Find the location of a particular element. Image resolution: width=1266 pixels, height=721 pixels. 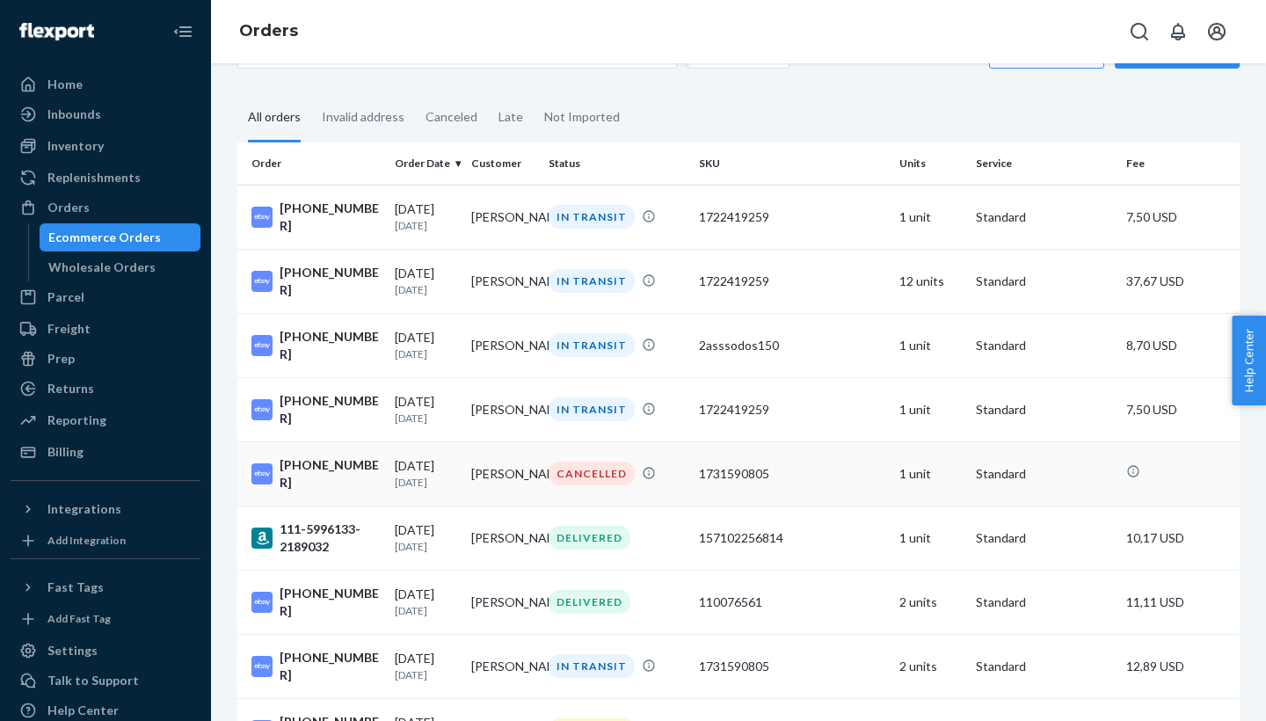

div: Ecommerce Orders is located at coordinates (105, 237).